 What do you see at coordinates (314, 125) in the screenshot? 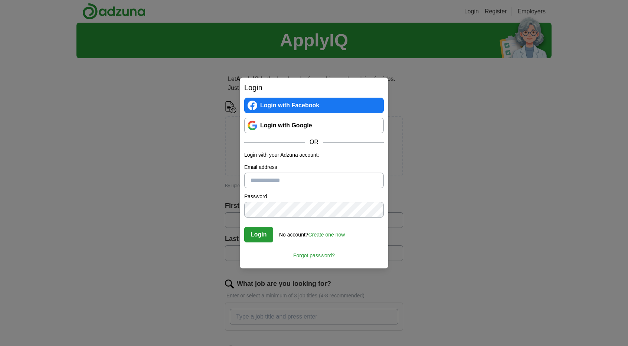
I see `a: Login with Google` at bounding box center [314, 125].